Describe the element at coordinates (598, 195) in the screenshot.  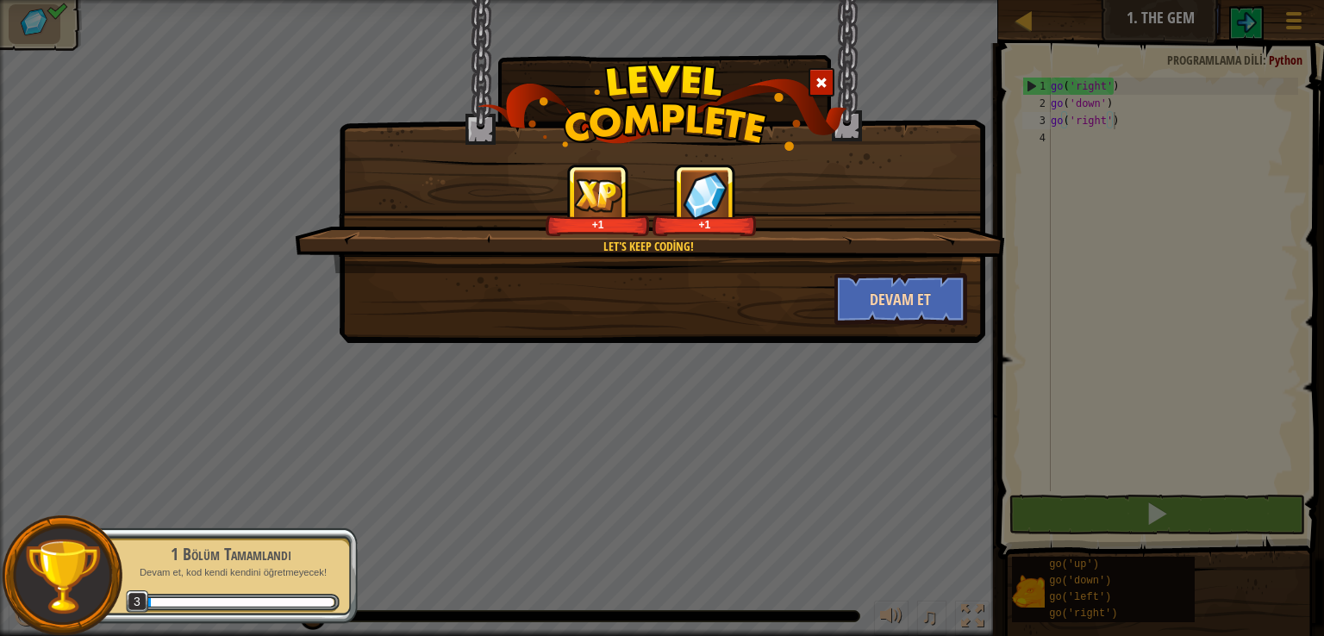
I see `img: reward_icon_xp.png` at that location.